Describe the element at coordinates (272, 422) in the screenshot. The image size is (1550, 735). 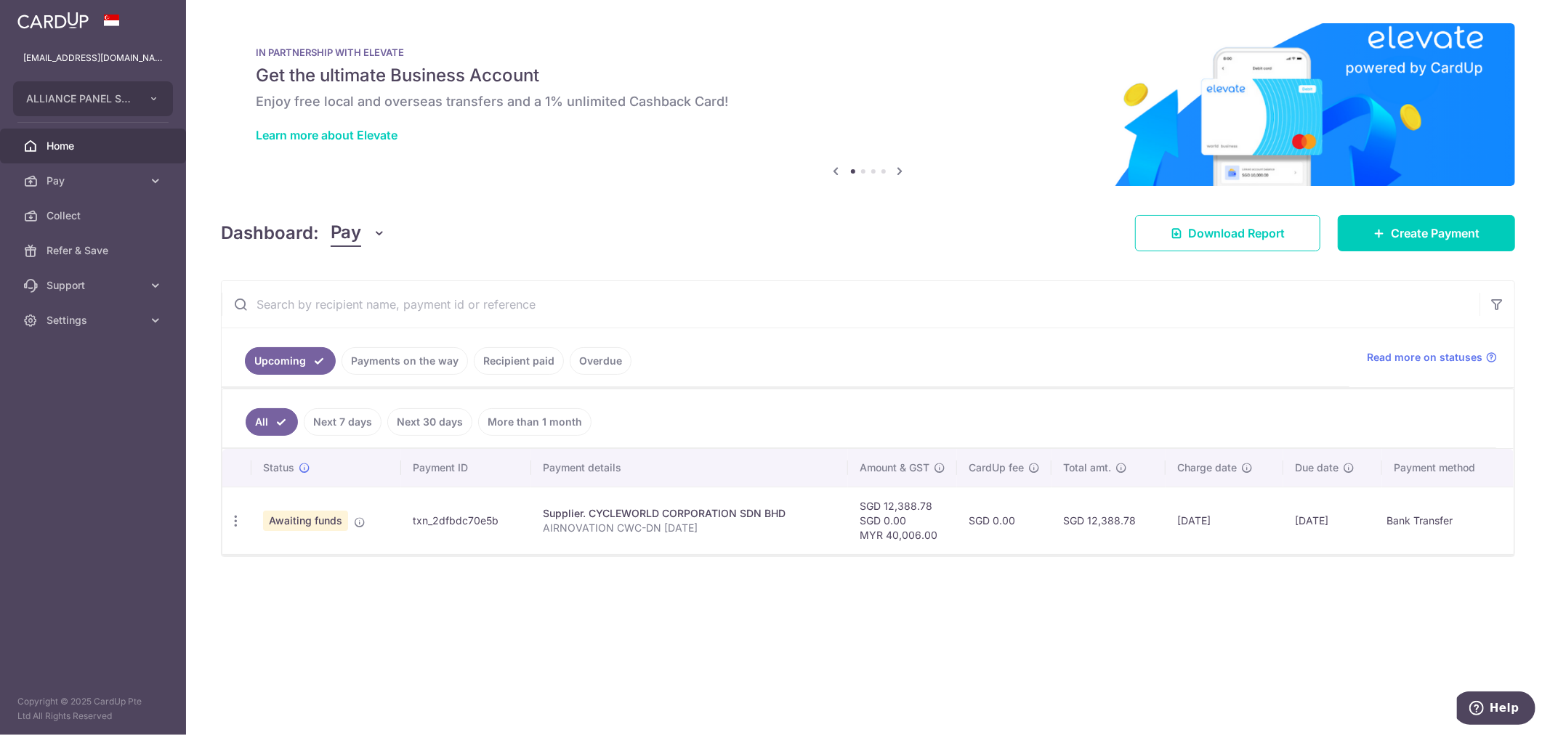
I see `a: All` at that location.